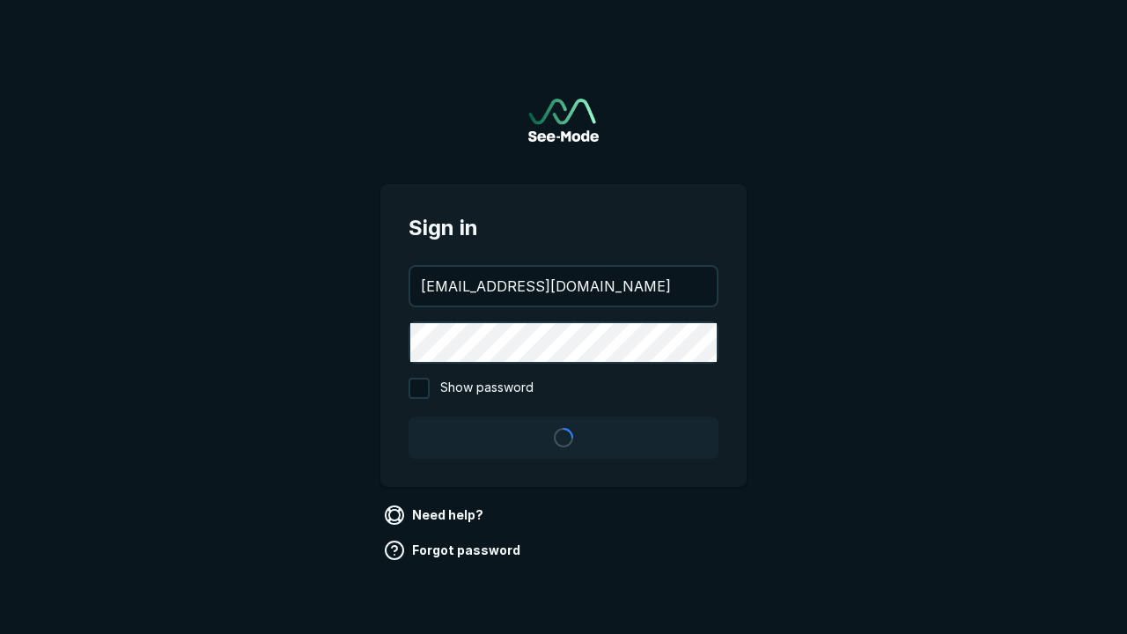  Describe the element at coordinates (487, 388) in the screenshot. I see `span: Show password` at that location.